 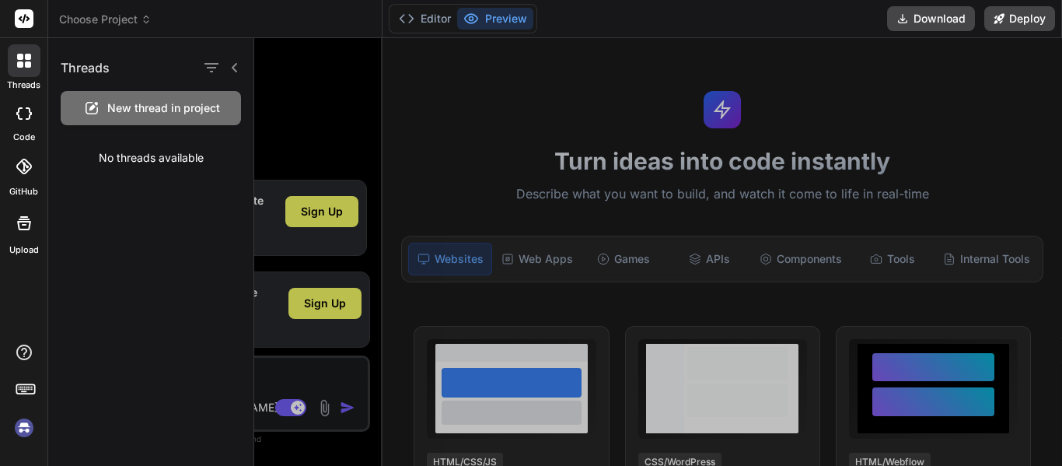 What do you see at coordinates (24, 250) in the screenshot?
I see `label: Upload` at bounding box center [24, 250].